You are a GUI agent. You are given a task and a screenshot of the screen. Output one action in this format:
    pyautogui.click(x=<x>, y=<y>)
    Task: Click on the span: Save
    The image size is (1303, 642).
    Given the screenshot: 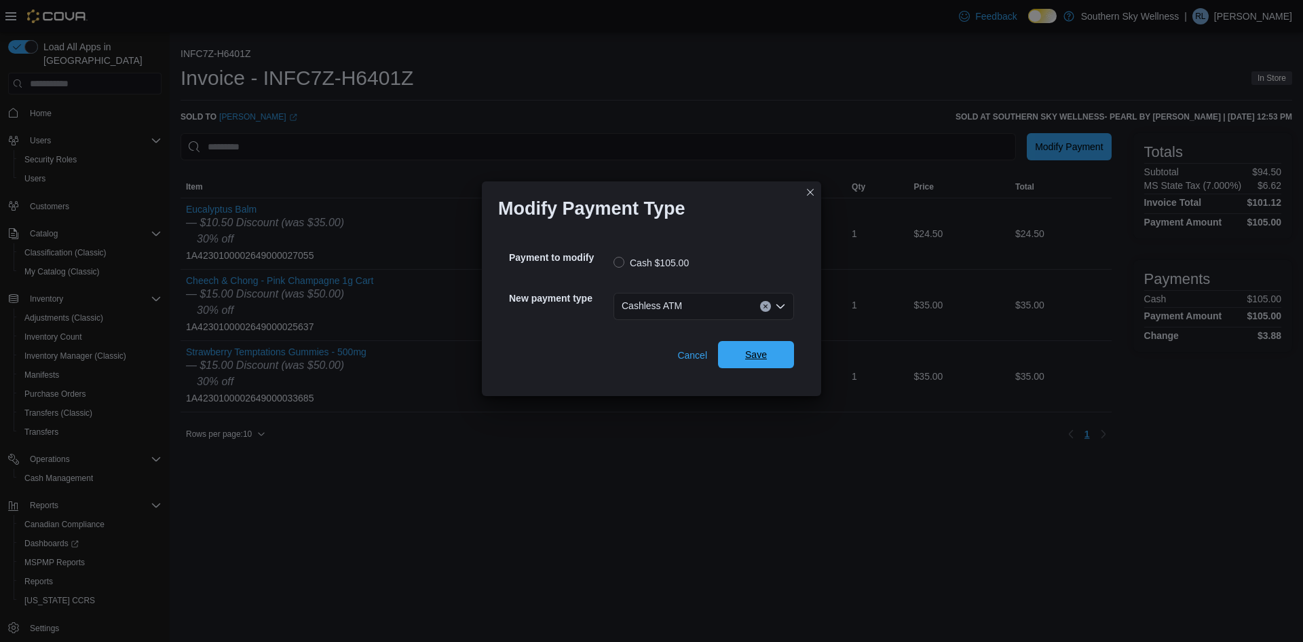 What is the action you would take?
    pyautogui.click(x=756, y=354)
    